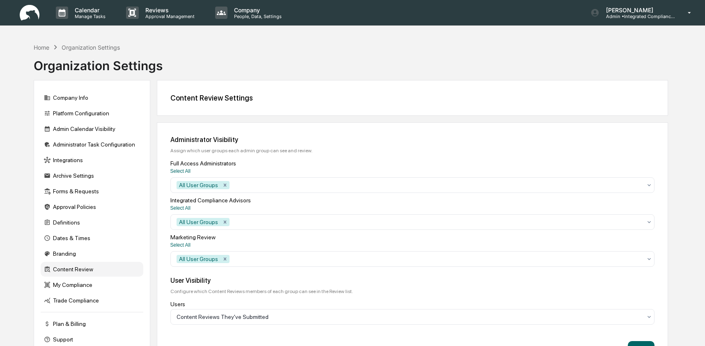 The height and width of the screenshot is (346, 705). Describe the element at coordinates (92, 324) in the screenshot. I see `div: Plan & Billing` at that location.